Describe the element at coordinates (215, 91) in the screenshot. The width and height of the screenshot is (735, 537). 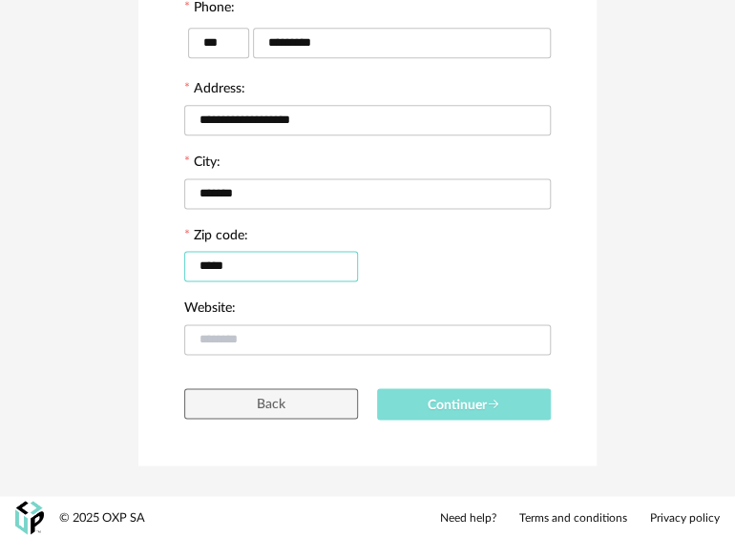
I see `label: Address:` at that location.